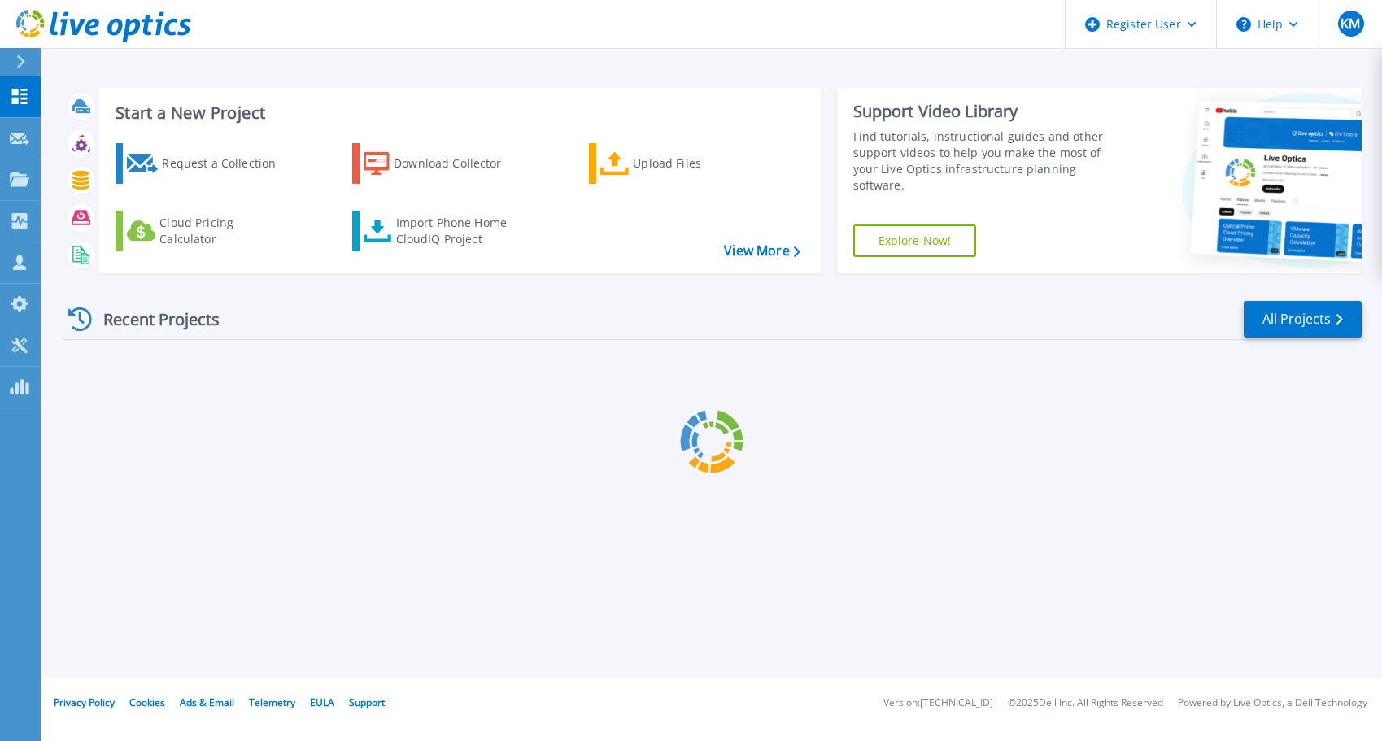 The height and width of the screenshot is (741, 1382). Describe the element at coordinates (1302, 319) in the screenshot. I see `a: All Projects` at that location.